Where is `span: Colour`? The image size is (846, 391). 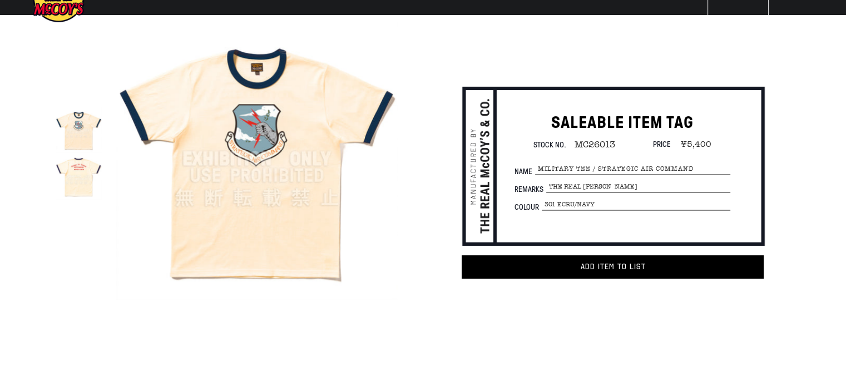 span: Colour is located at coordinates (528, 207).